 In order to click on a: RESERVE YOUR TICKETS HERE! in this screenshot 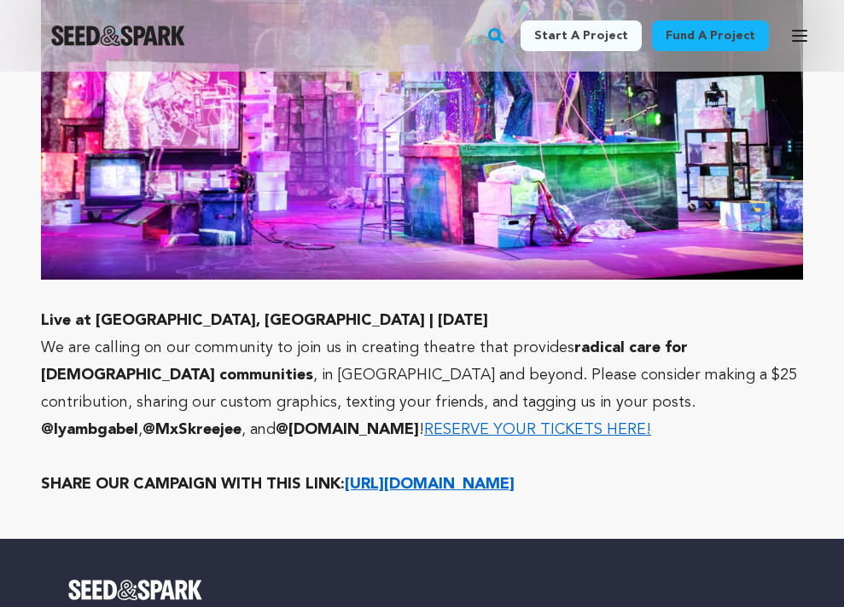, I will do `click(538, 430)`.